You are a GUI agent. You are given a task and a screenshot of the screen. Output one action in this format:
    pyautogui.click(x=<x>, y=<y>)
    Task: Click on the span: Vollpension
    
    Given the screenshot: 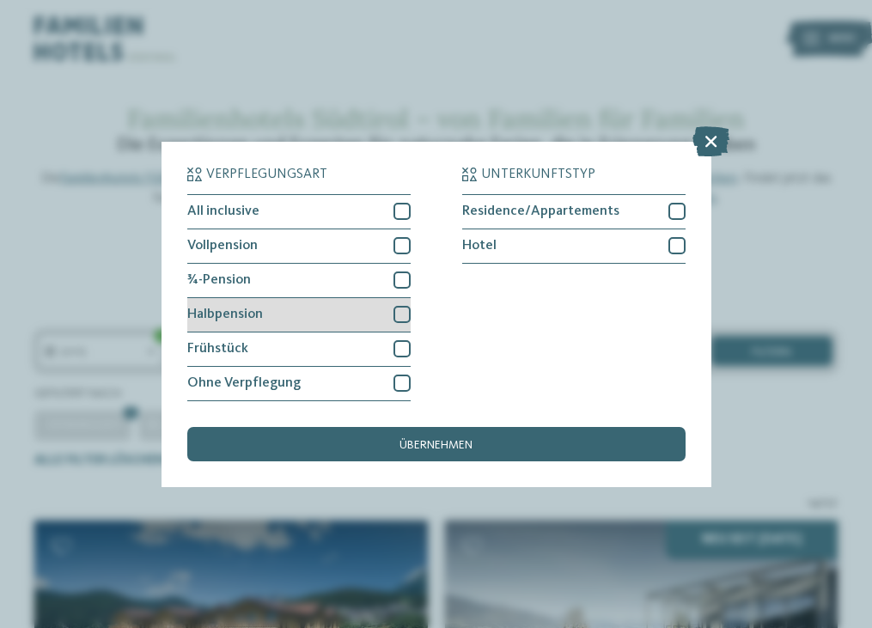 What is the action you would take?
    pyautogui.click(x=222, y=246)
    